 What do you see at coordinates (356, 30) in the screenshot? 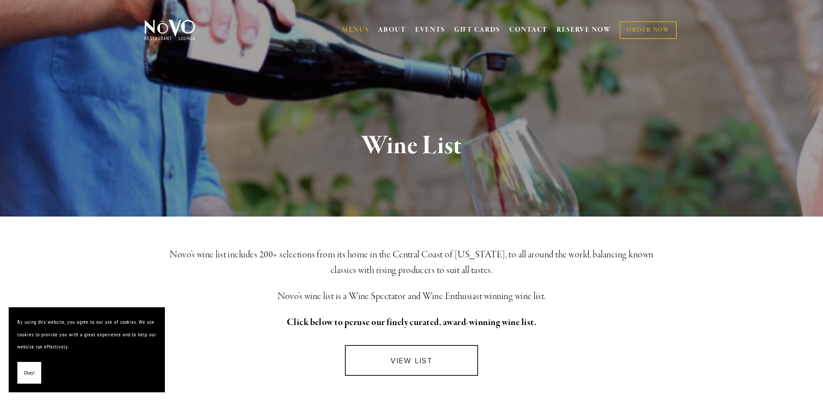
I see `a: MENUS` at bounding box center [356, 30].